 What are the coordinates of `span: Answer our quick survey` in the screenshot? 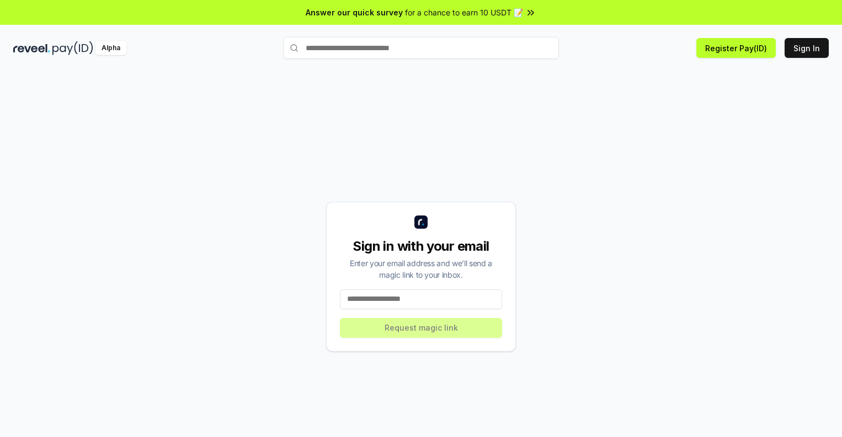 It's located at (354, 12).